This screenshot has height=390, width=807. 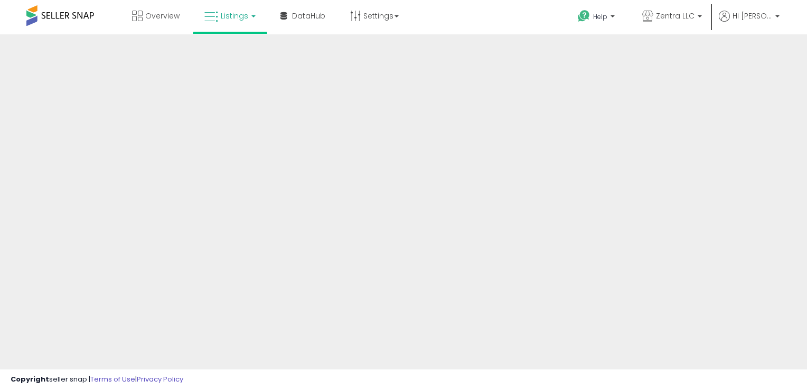 I want to click on i: Get Help, so click(x=584, y=16).